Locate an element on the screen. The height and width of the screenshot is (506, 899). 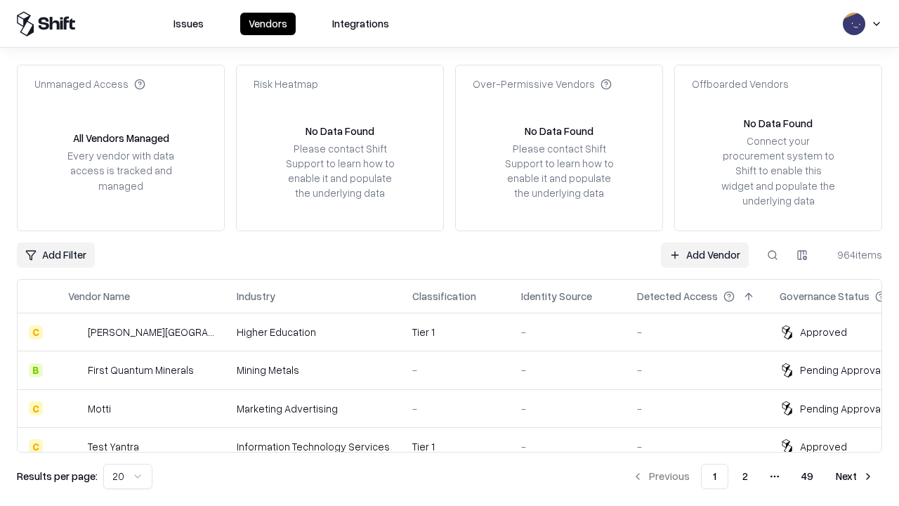
img: Test Yantra is located at coordinates (75, 446).